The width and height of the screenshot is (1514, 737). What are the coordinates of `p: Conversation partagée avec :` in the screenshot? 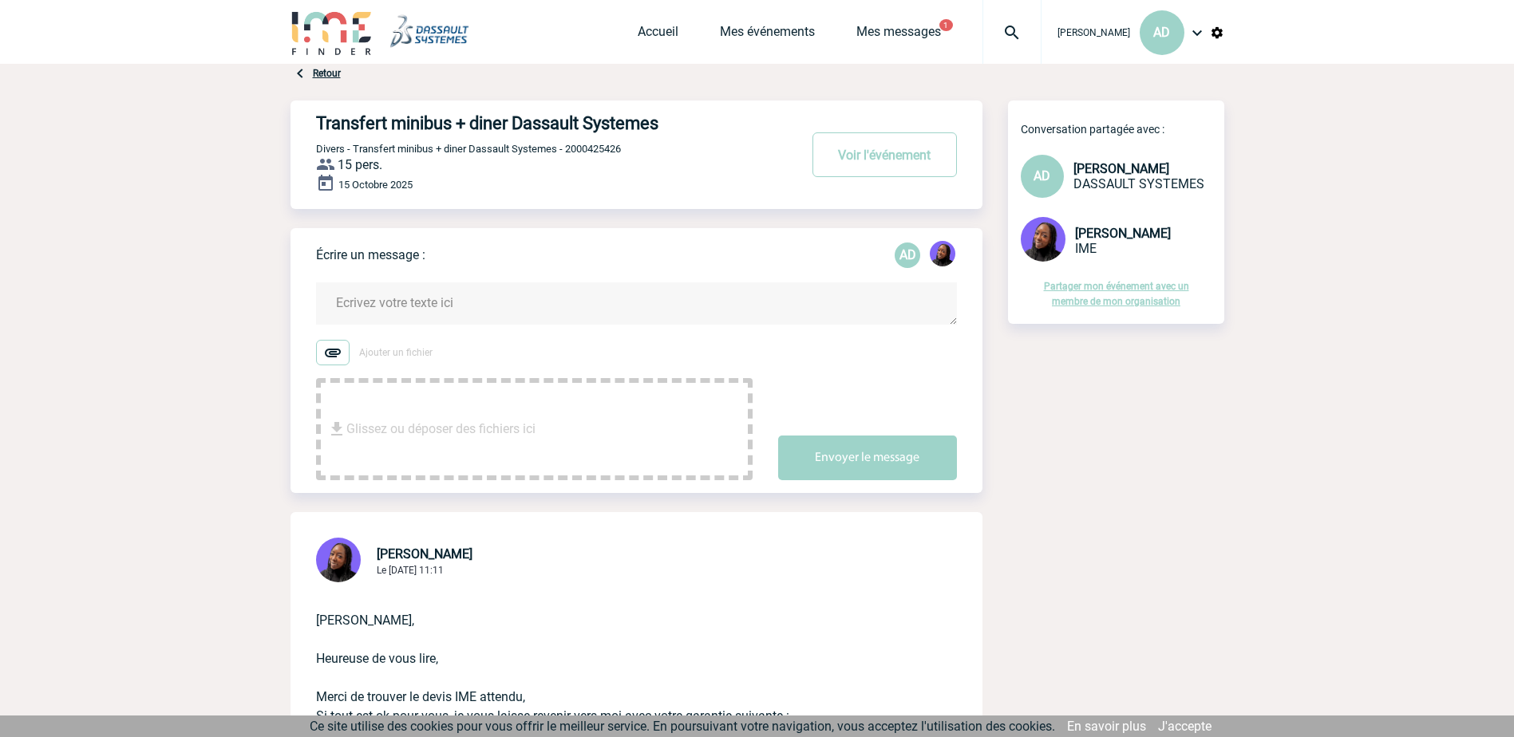 It's located at (1122, 129).